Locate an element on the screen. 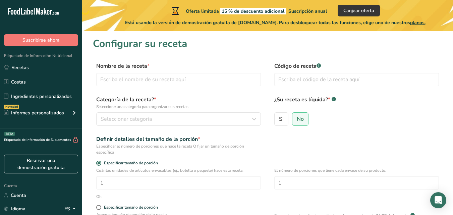 The height and width of the screenshot is (215, 453). font: Etiquetado de Información de Suplementos is located at coordinates (38, 140).